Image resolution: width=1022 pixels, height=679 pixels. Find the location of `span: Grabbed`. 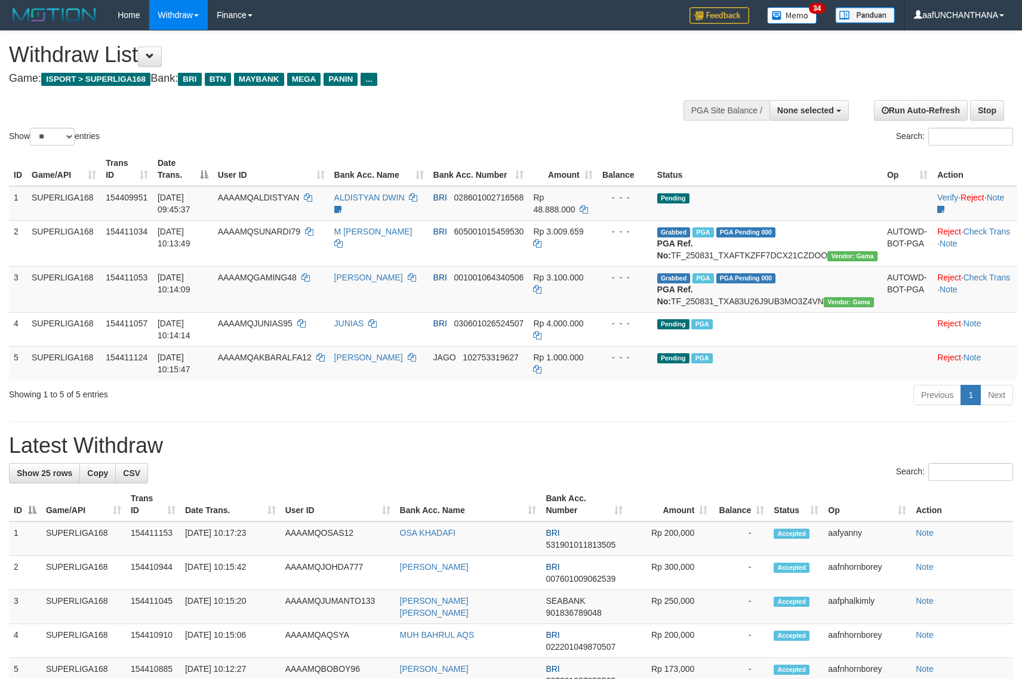

span: Grabbed is located at coordinates (674, 278).